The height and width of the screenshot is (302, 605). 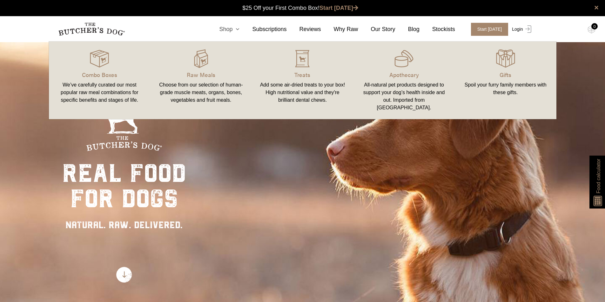 I want to click on a: Treats Add some air-dried treats to your box! High nutritional value and they're brilliant dental..., so click(x=302, y=80).